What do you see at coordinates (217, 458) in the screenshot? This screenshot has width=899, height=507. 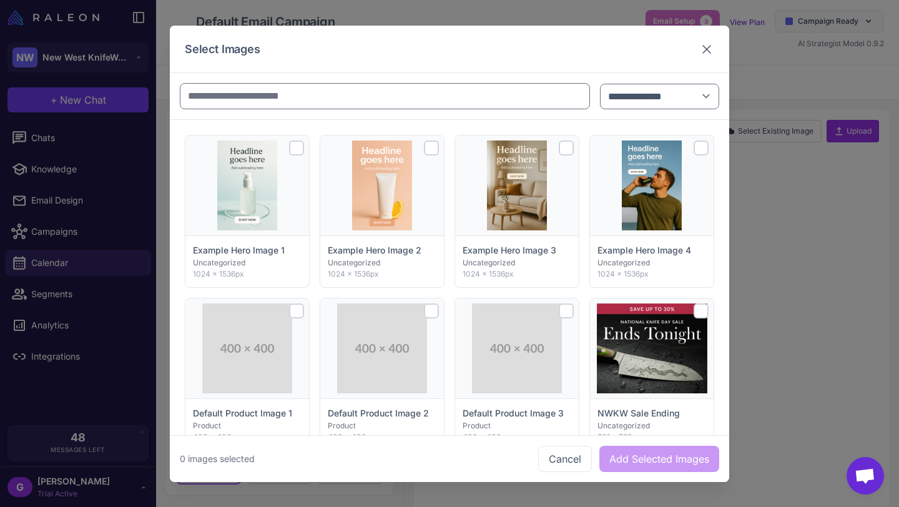 I see `div: 0 images selected` at bounding box center [217, 458].